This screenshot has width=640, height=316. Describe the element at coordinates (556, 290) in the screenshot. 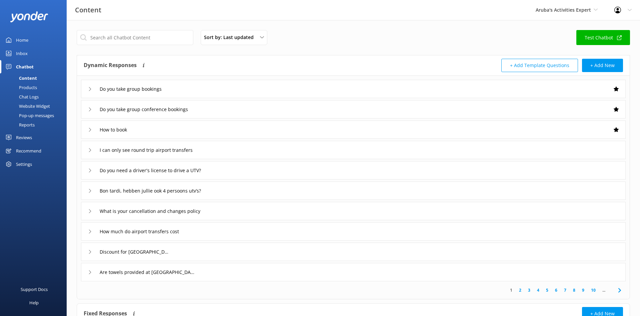

I see `a: 6` at that location.